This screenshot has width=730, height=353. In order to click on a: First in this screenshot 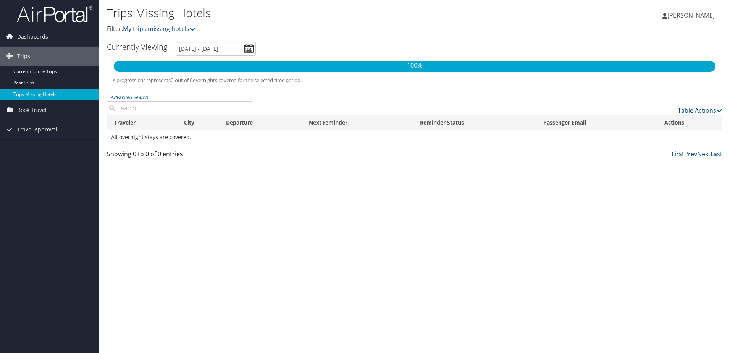, I will do `click(678, 154)`.